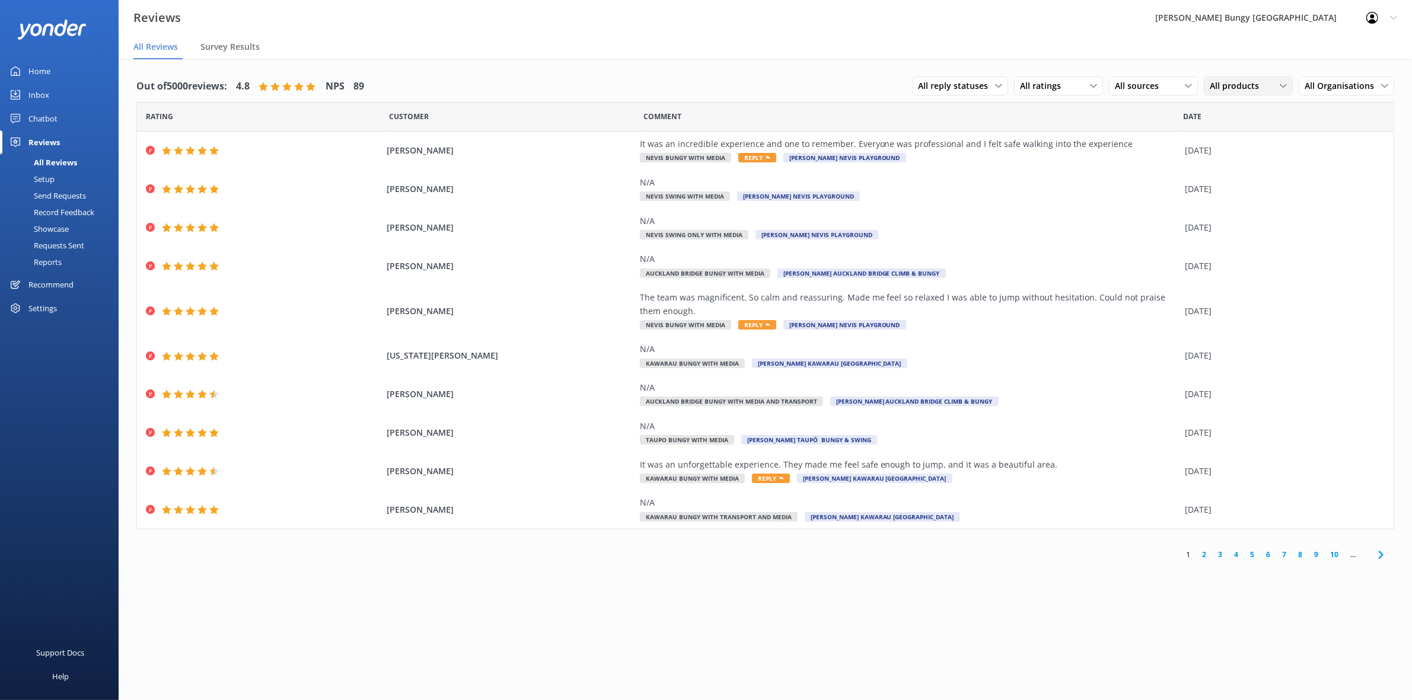 The height and width of the screenshot is (700, 1412). What do you see at coordinates (335, 87) in the screenshot?
I see `h4: NPS` at bounding box center [335, 87].